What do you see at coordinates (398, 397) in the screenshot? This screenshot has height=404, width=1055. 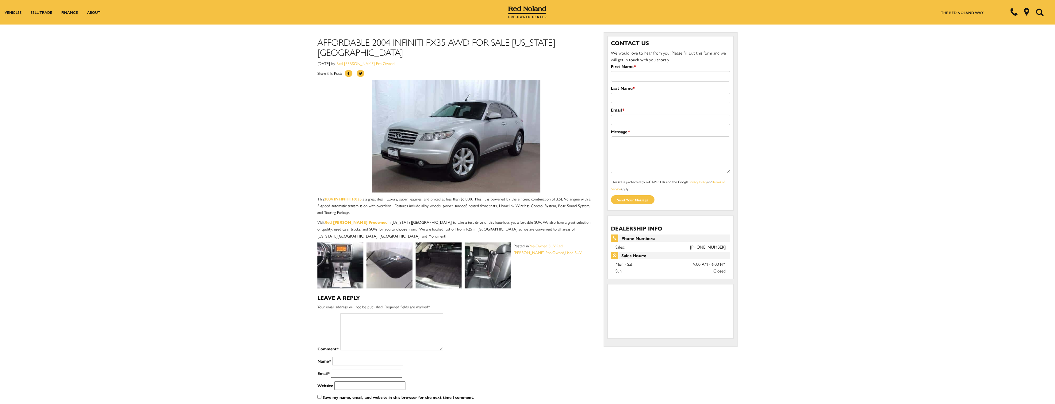 I see `label: Save my name, email, and website in this browser for the next time I comment.` at bounding box center [398, 397].